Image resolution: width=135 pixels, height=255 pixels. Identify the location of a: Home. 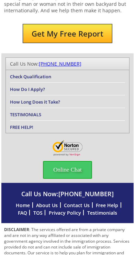
(23, 205).